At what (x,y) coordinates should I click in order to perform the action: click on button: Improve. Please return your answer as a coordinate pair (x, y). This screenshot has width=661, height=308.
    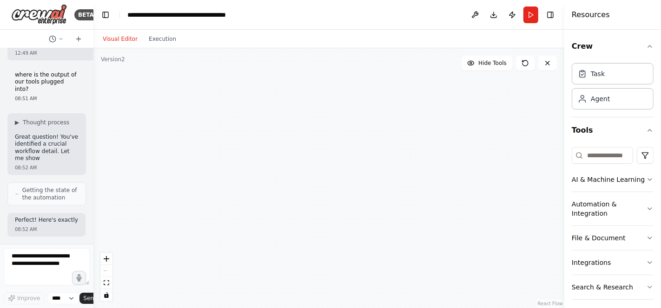
    Looking at the image, I should click on (24, 299).